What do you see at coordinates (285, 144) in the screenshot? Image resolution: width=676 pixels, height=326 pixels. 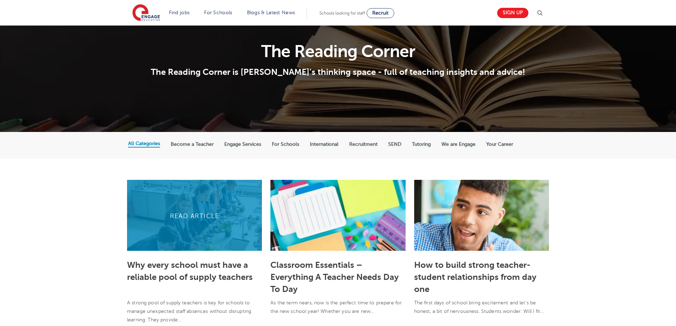 I see `label: For Schools` at bounding box center [285, 144].